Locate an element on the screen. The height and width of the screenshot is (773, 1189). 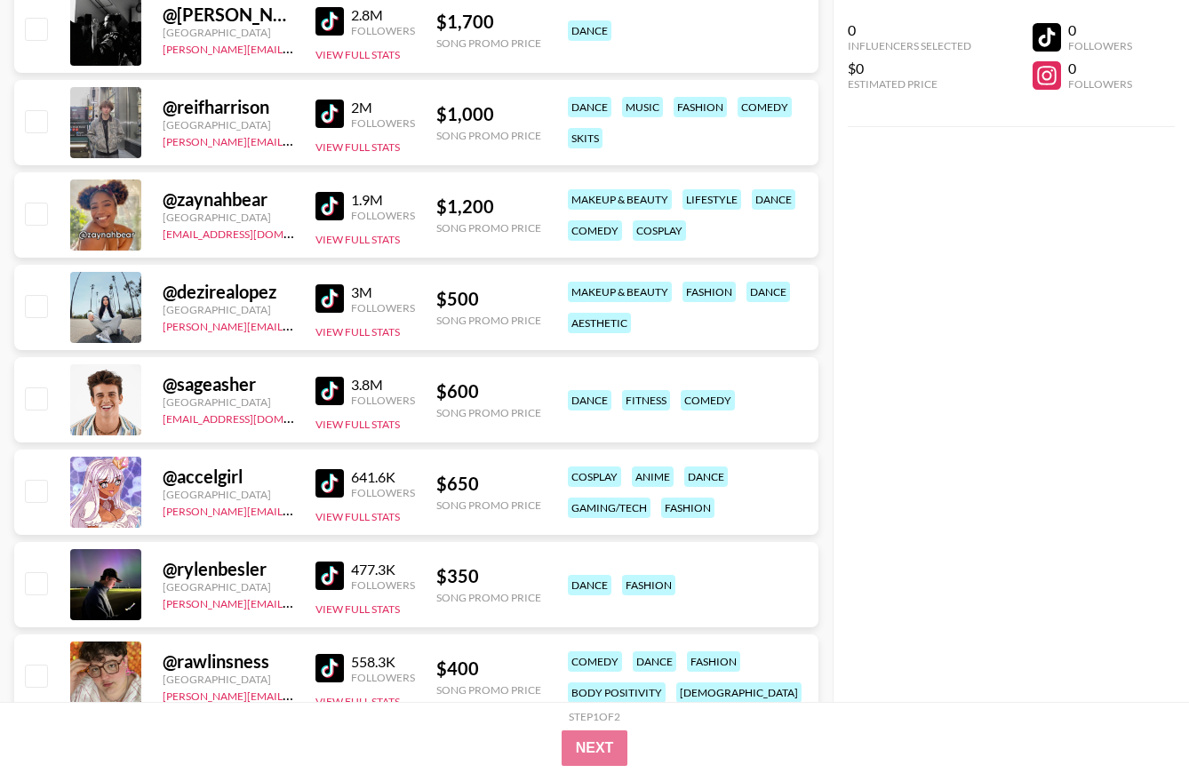
div: 2M is located at coordinates (383, 108).